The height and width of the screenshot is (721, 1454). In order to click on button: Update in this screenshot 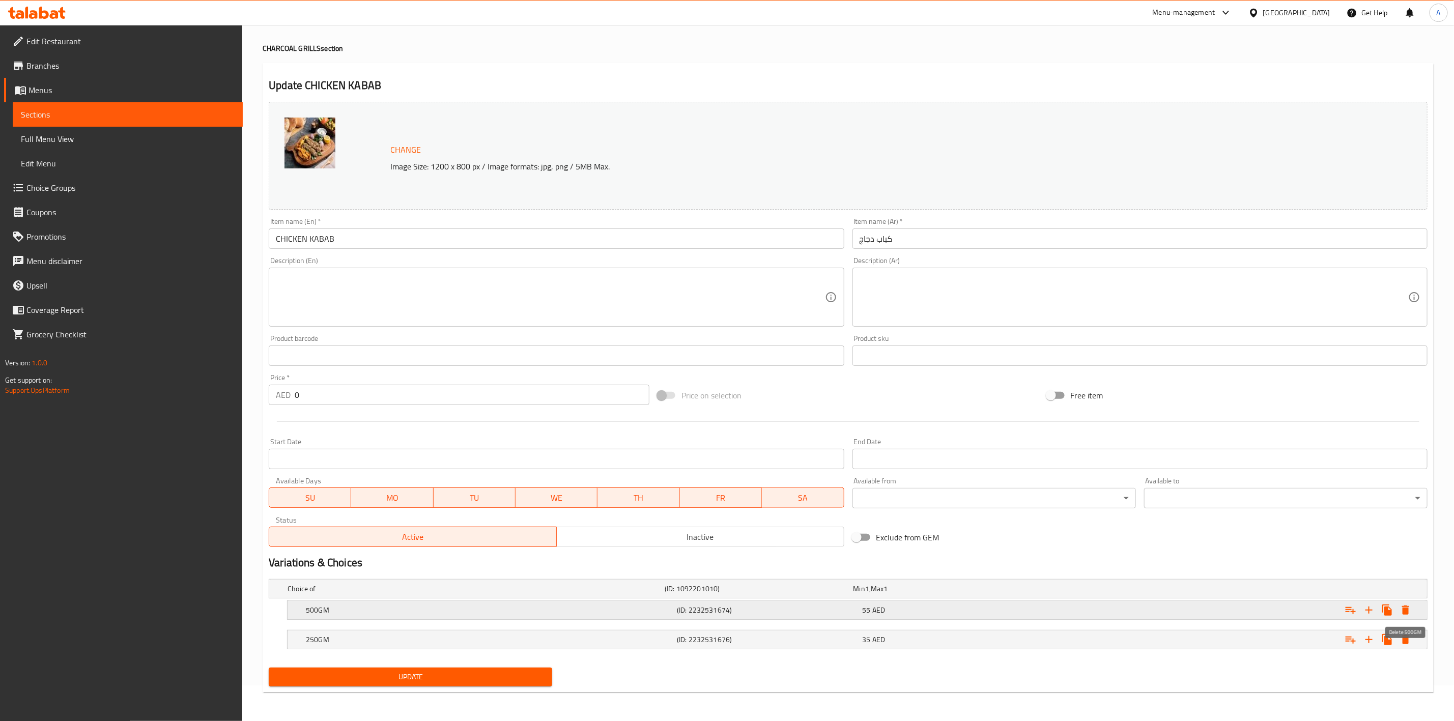, I will do `click(410, 677)`.